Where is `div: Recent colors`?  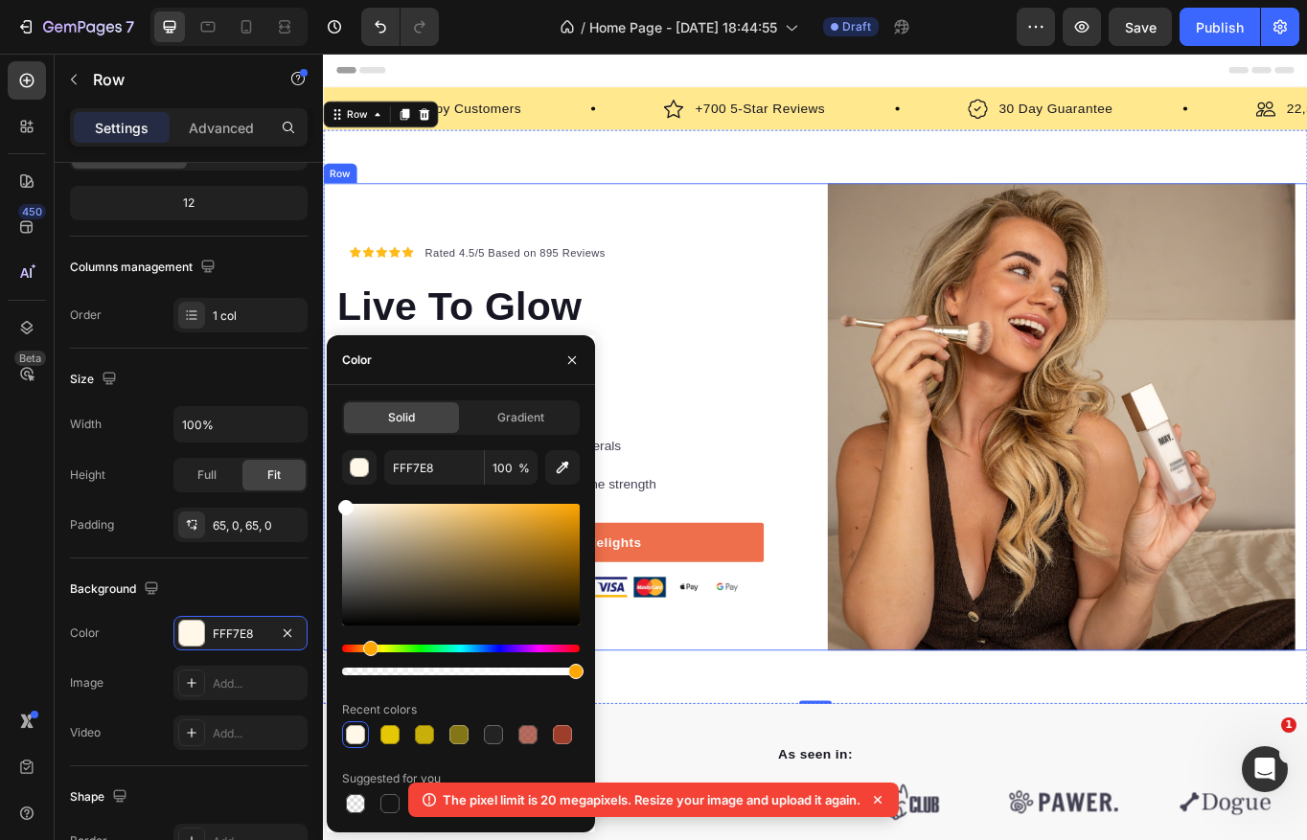 div: Recent colors is located at coordinates (379, 710).